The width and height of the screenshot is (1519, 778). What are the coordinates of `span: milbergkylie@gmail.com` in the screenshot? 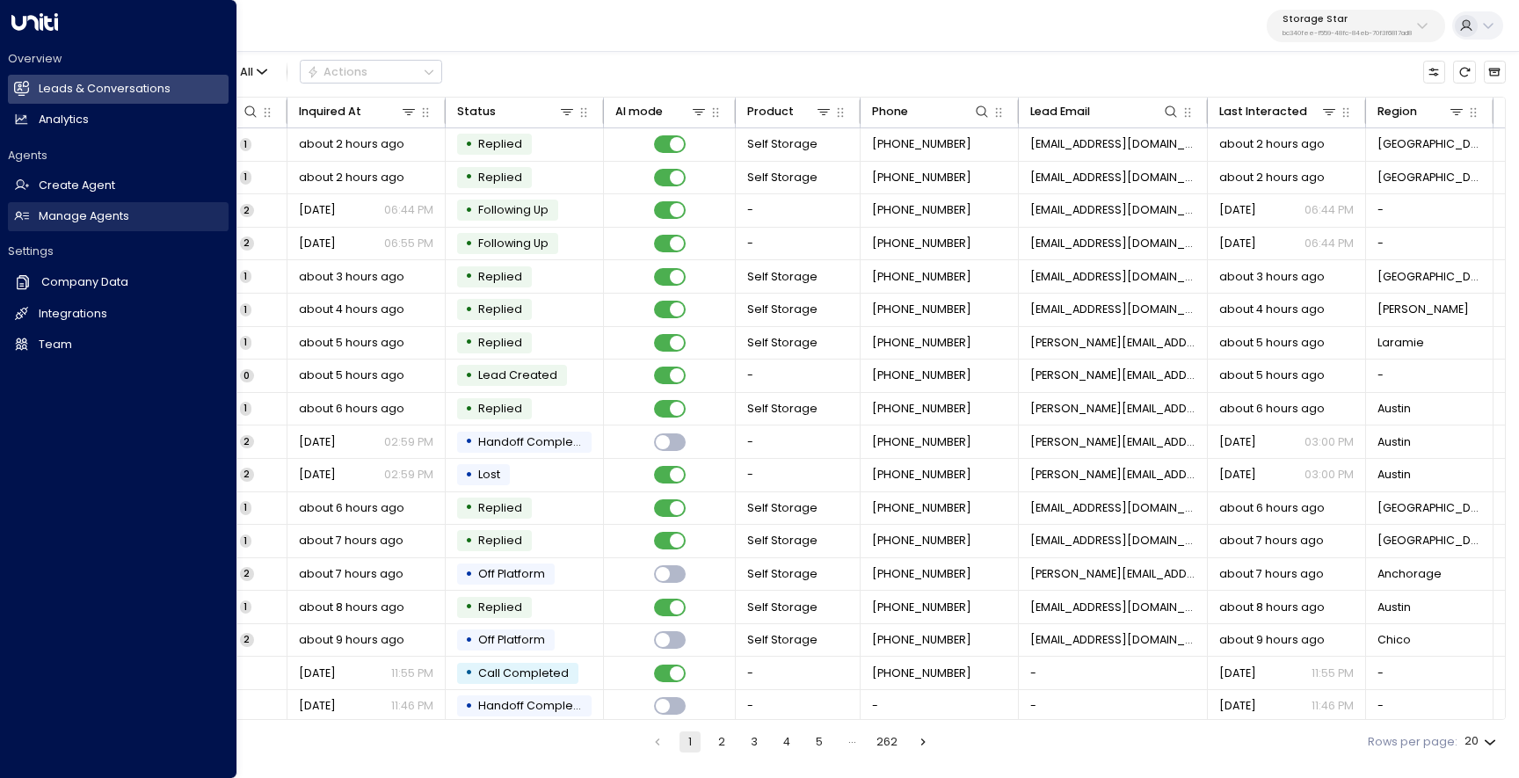 It's located at (1113, 640).